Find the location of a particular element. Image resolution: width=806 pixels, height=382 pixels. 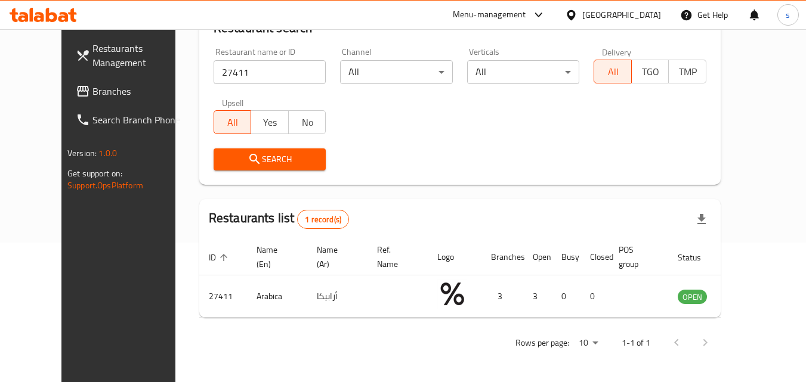

span: Restaurants Management is located at coordinates (140, 55).